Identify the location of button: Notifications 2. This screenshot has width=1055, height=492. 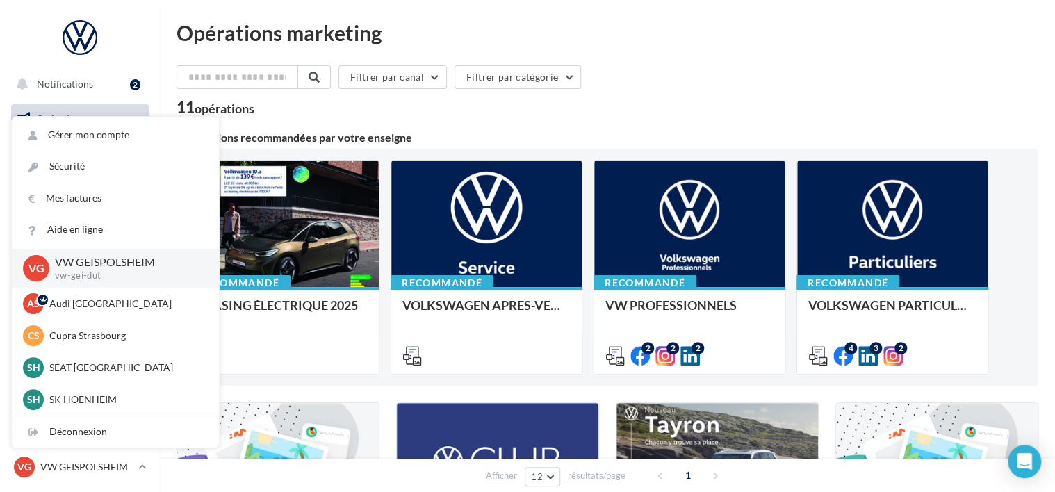
(77, 84).